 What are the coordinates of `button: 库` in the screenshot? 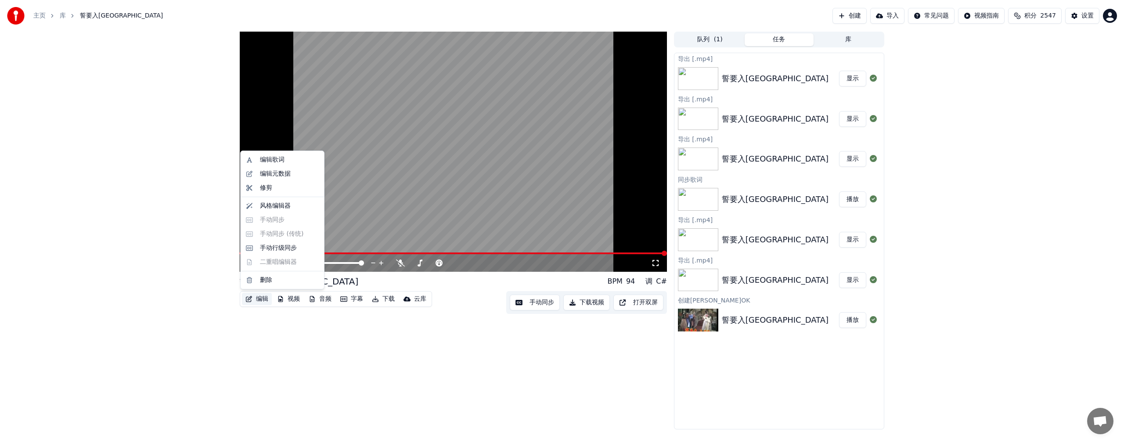 It's located at (848, 40).